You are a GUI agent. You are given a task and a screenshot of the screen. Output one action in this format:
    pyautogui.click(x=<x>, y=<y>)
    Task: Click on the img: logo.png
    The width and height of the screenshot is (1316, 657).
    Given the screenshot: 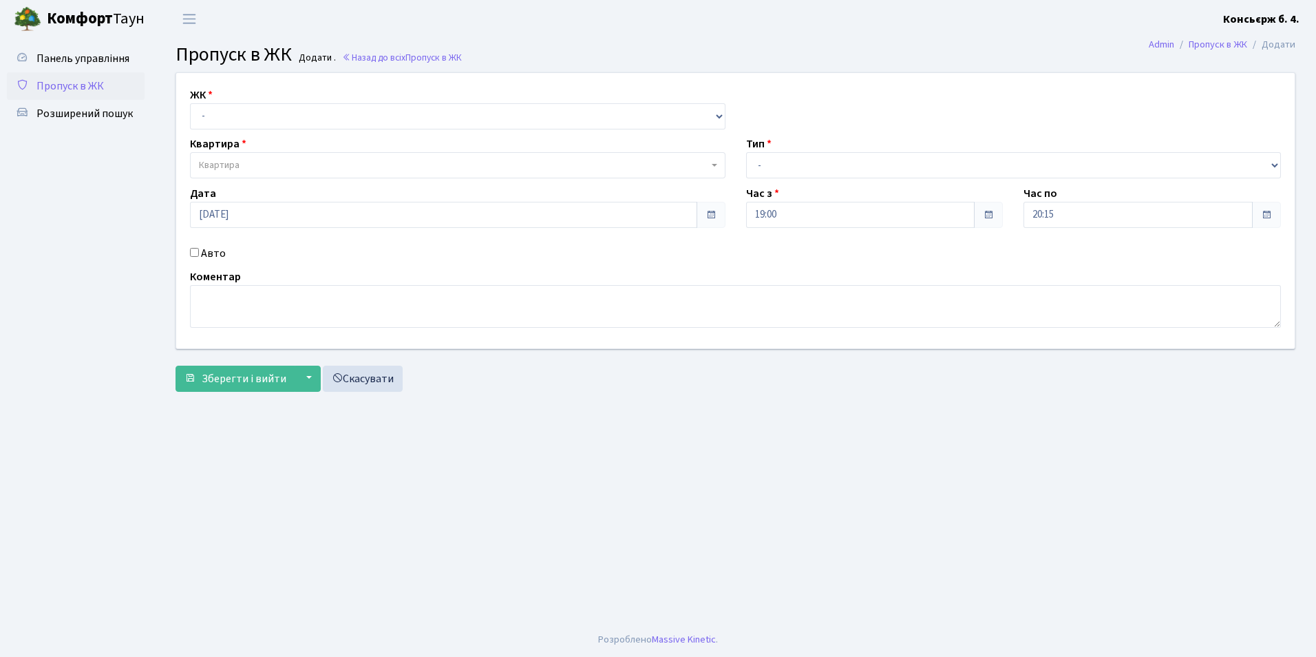 What is the action you would take?
    pyautogui.click(x=28, y=19)
    